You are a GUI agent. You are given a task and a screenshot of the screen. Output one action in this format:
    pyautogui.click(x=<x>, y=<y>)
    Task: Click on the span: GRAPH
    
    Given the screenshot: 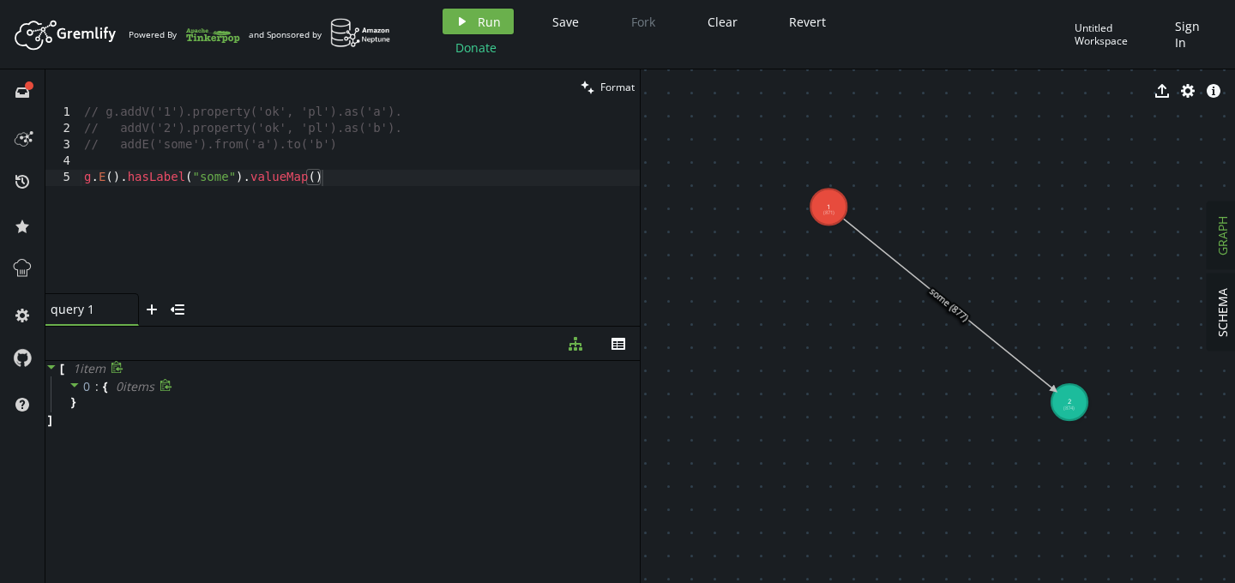 What is the action you would take?
    pyautogui.click(x=1222, y=236)
    